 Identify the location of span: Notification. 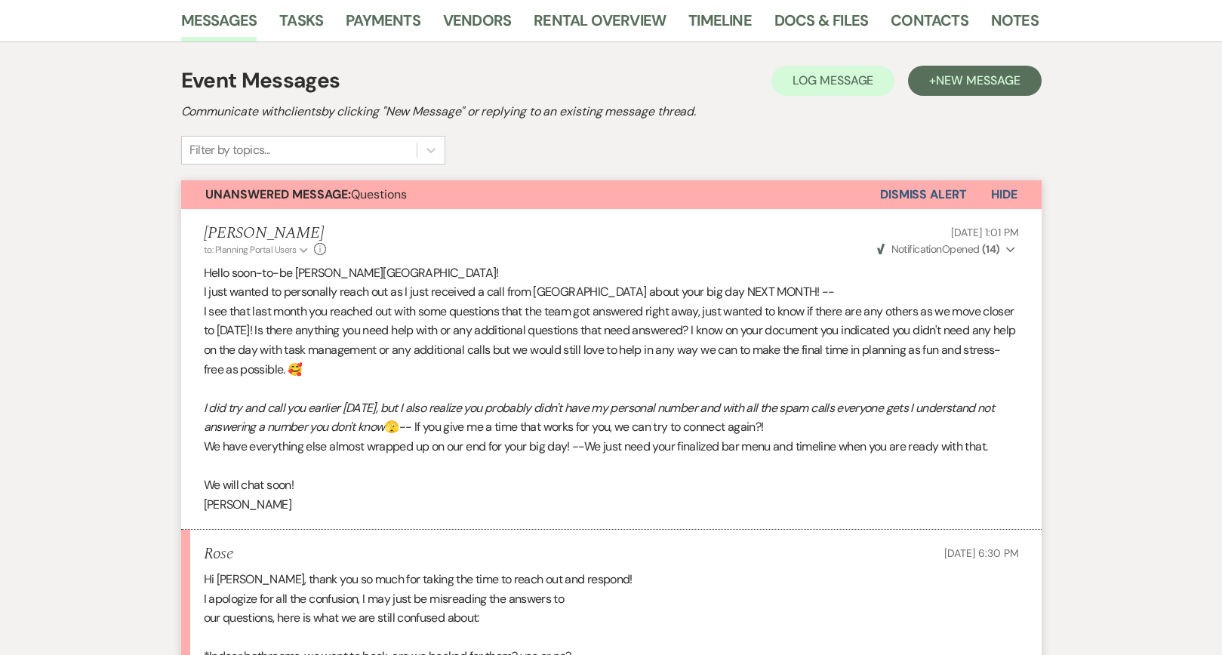
(916, 249).